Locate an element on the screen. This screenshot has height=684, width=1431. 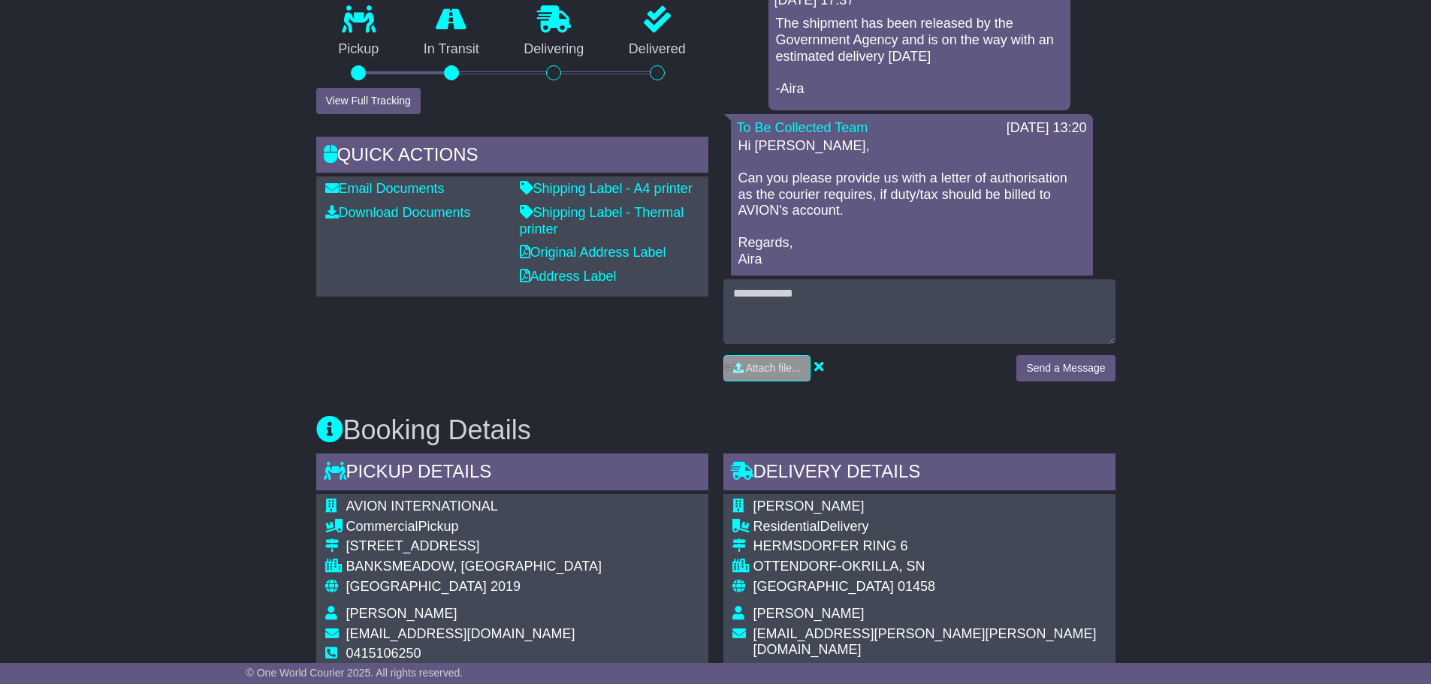
p: Delivered is located at coordinates (657, 50).